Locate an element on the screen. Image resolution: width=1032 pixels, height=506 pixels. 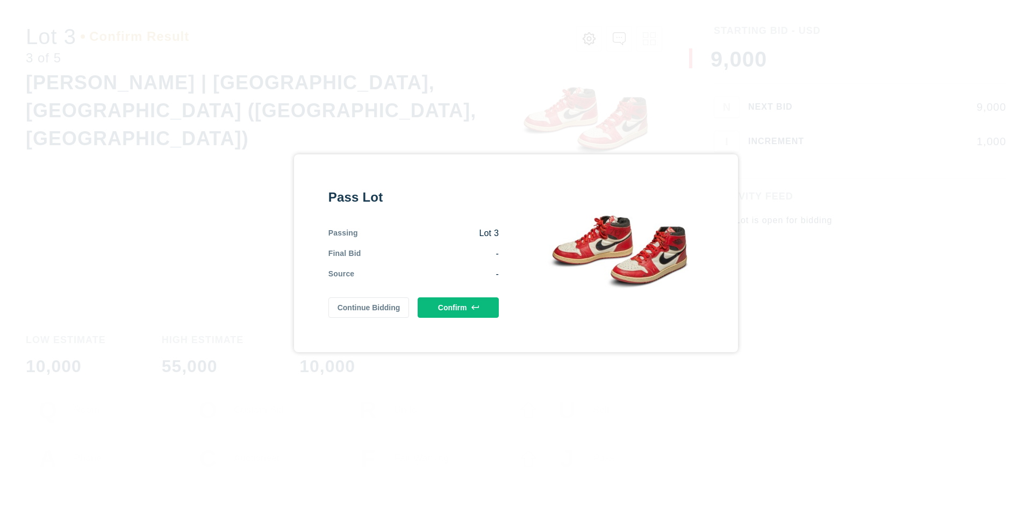
div: Source is located at coordinates (341, 274).